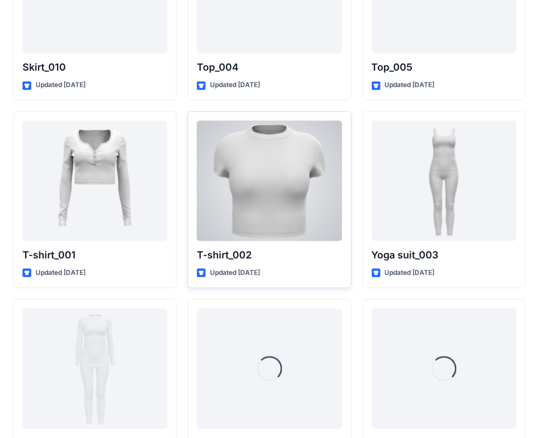 The height and width of the screenshot is (438, 539). I want to click on a: T-shirt_001, so click(95, 181).